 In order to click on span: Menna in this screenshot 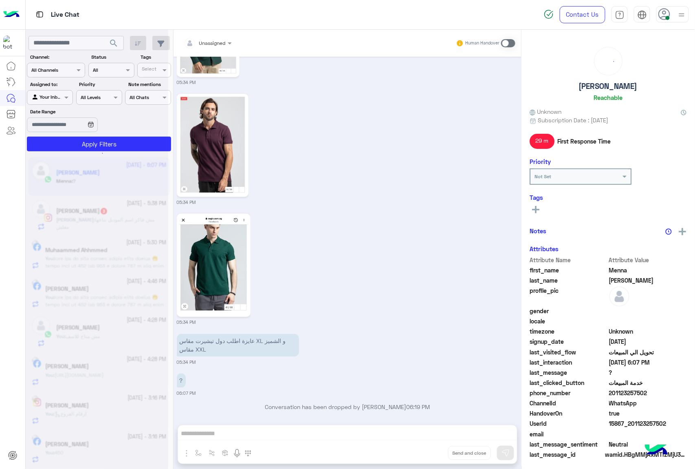, I will do `click(649, 270)`.